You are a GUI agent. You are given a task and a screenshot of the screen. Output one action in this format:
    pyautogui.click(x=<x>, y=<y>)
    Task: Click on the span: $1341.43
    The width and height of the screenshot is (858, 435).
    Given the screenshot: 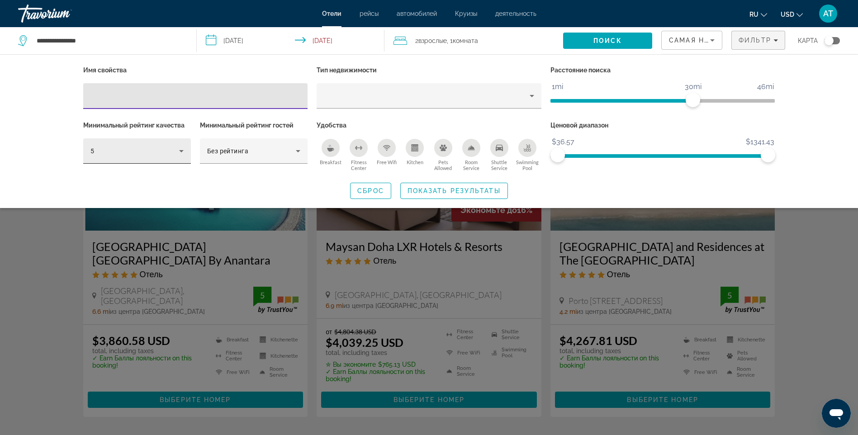 What is the action you would take?
    pyautogui.click(x=760, y=142)
    